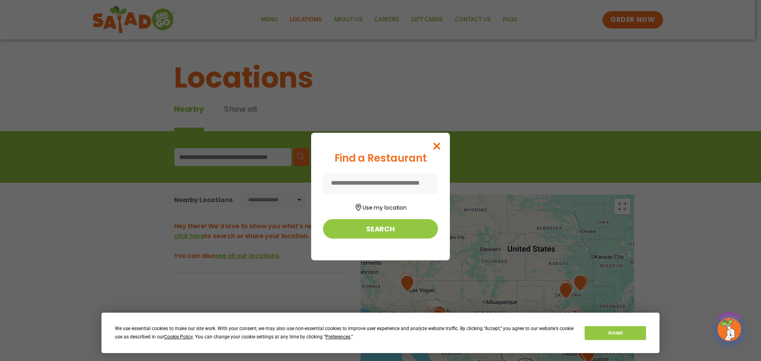  I want to click on div: We use essential cookies to make our site work. With your consent, we may also use non-essential ..., so click(345, 333).